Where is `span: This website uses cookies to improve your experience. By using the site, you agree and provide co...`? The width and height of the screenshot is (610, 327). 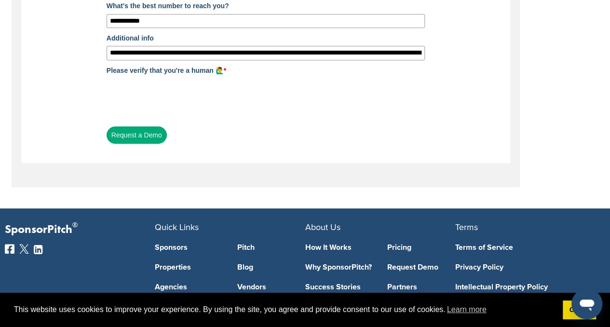 span: This website uses cookies to improve your experience. By using the site, you agree and provide co... is located at coordinates (284, 309).